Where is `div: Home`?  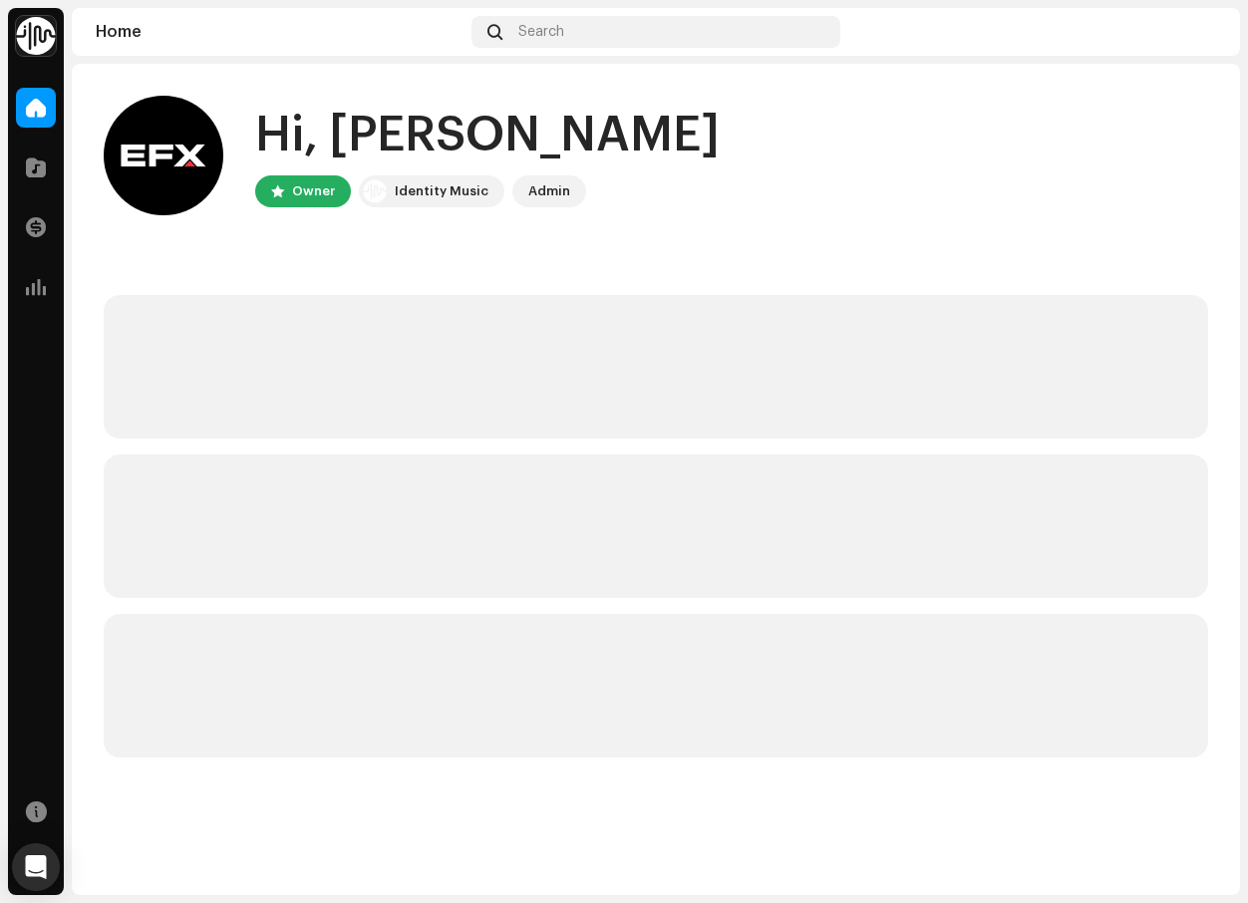 div: Home is located at coordinates (279, 32).